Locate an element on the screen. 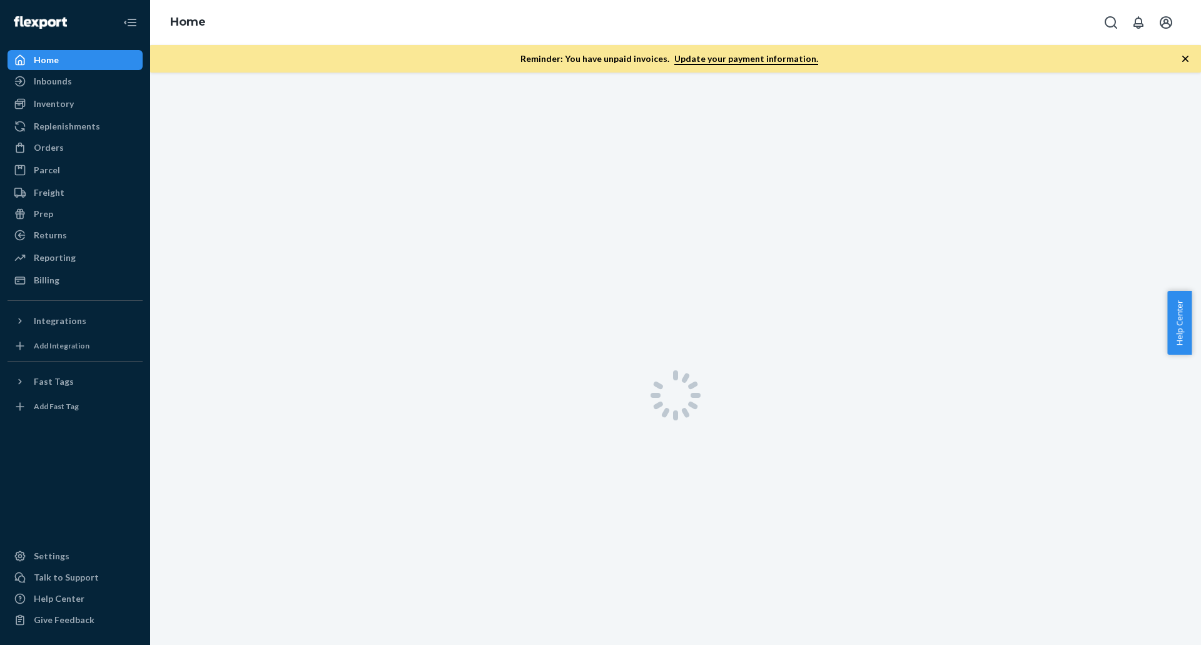 This screenshot has width=1201, height=645. div: Billing is located at coordinates (46, 280).